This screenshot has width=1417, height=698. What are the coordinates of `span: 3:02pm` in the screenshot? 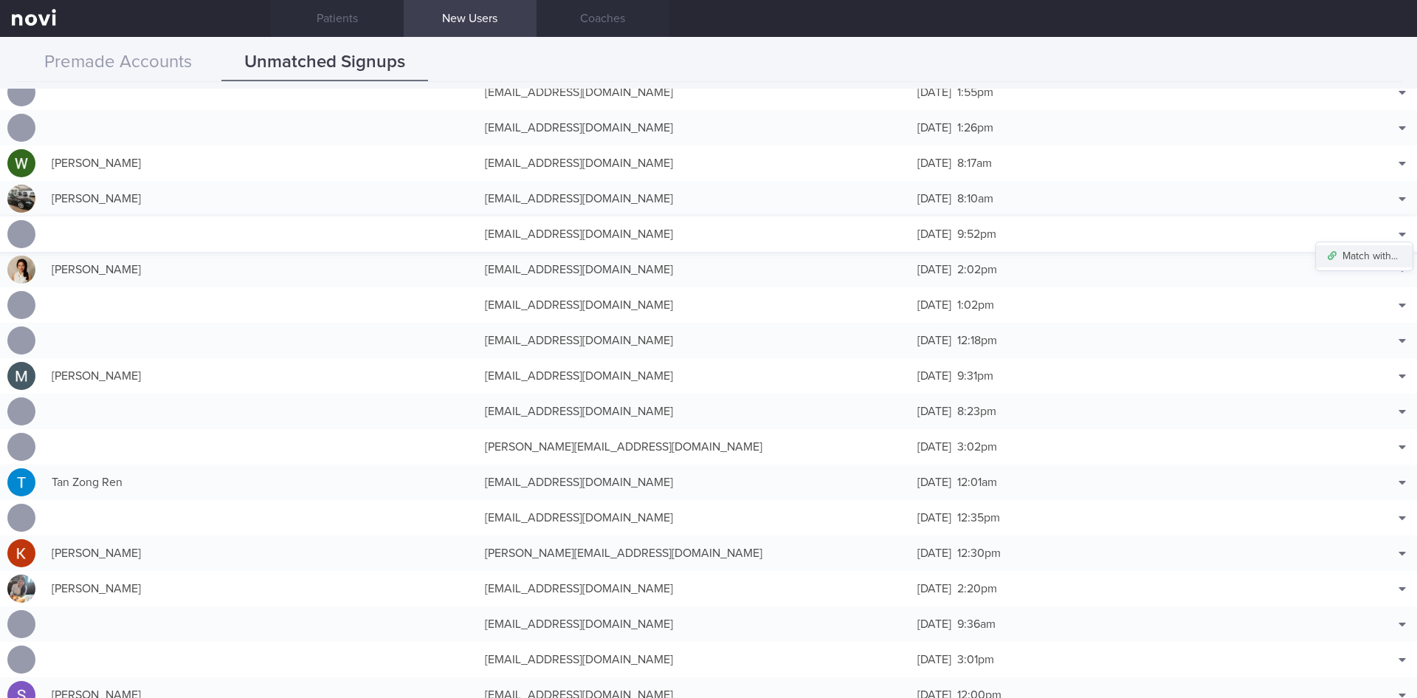 It's located at (977, 447).